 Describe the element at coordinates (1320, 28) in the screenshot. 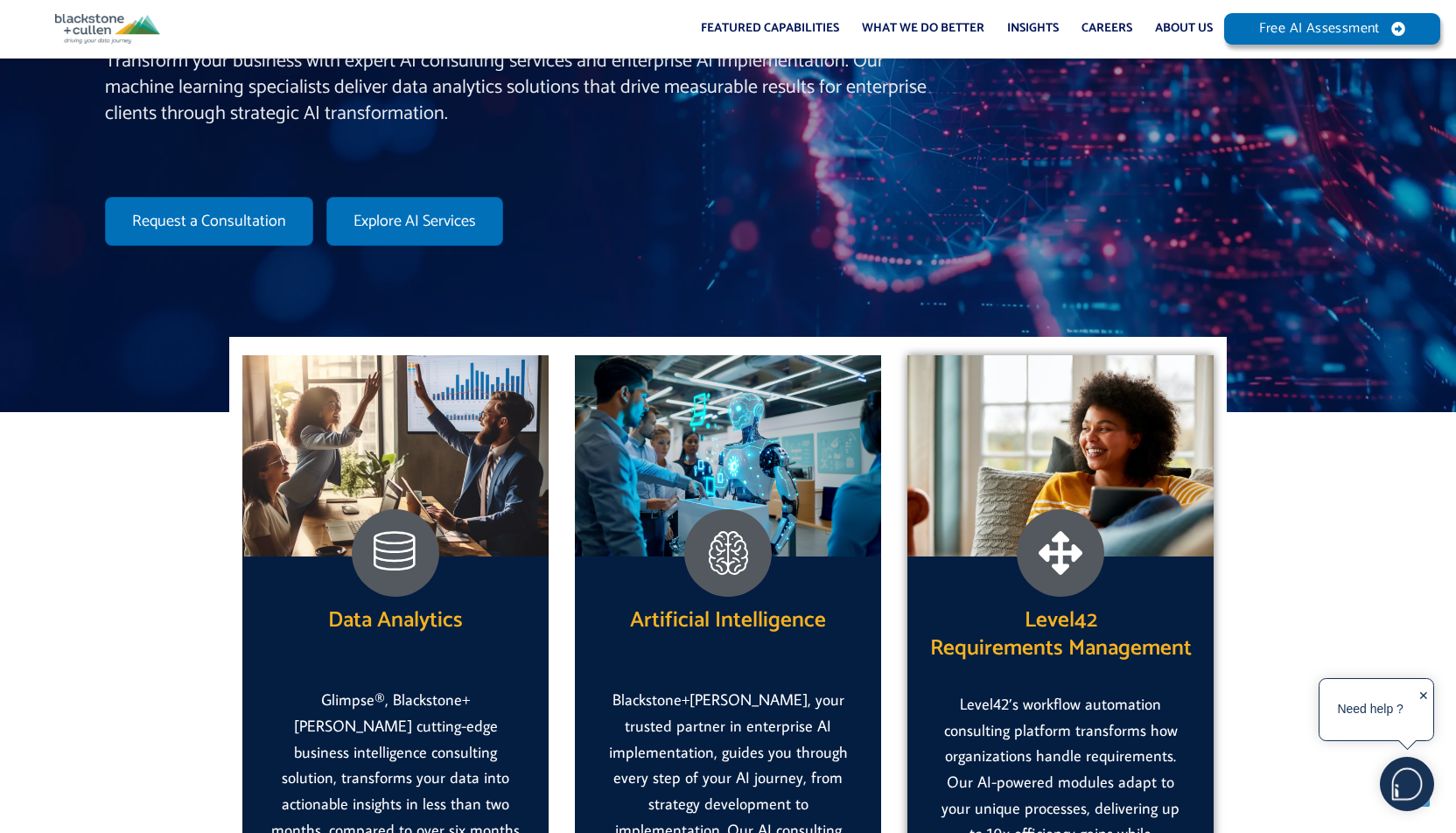

I see `span: Free AI Assessment` at that location.